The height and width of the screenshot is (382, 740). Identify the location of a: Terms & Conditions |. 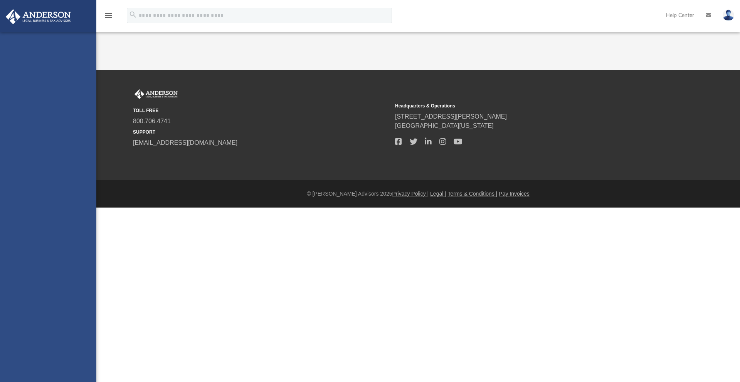
(472, 194).